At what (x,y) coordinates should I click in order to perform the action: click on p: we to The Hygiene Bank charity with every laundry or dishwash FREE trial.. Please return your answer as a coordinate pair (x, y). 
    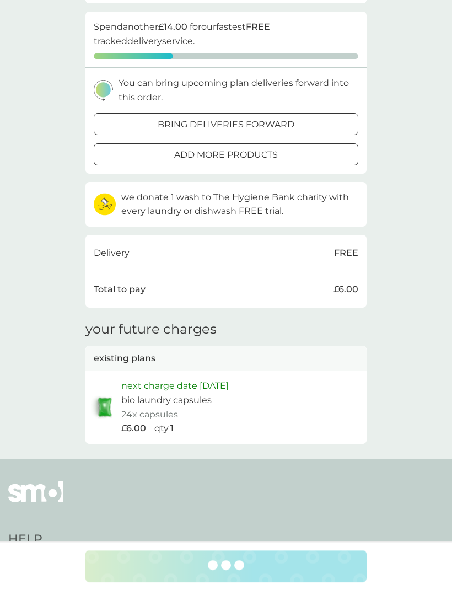
    Looking at the image, I should click on (240, 204).